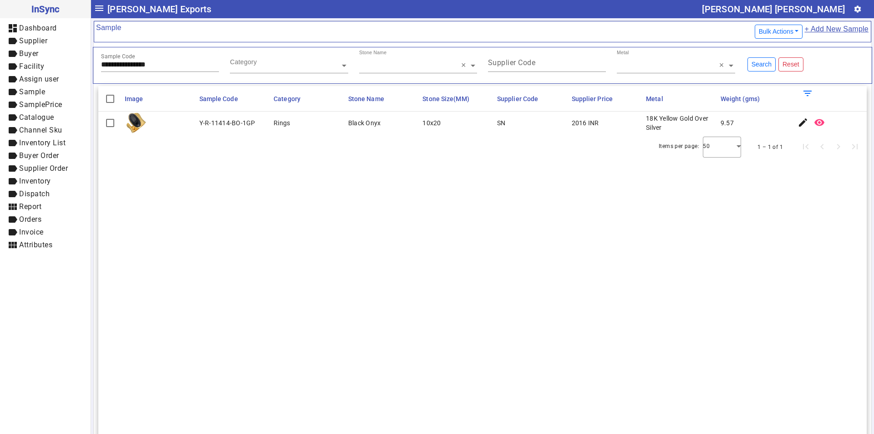 Image resolution: width=874 pixels, height=434 pixels. Describe the element at coordinates (31, 66) in the screenshot. I see `span: Facility` at that location.